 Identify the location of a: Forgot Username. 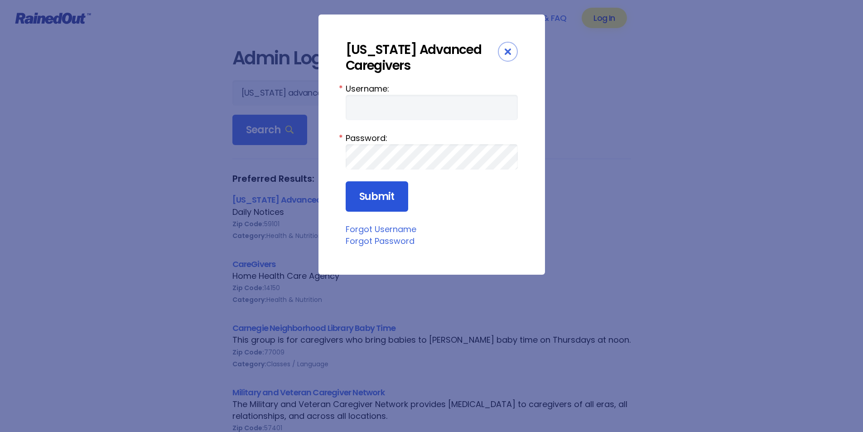
(381, 229).